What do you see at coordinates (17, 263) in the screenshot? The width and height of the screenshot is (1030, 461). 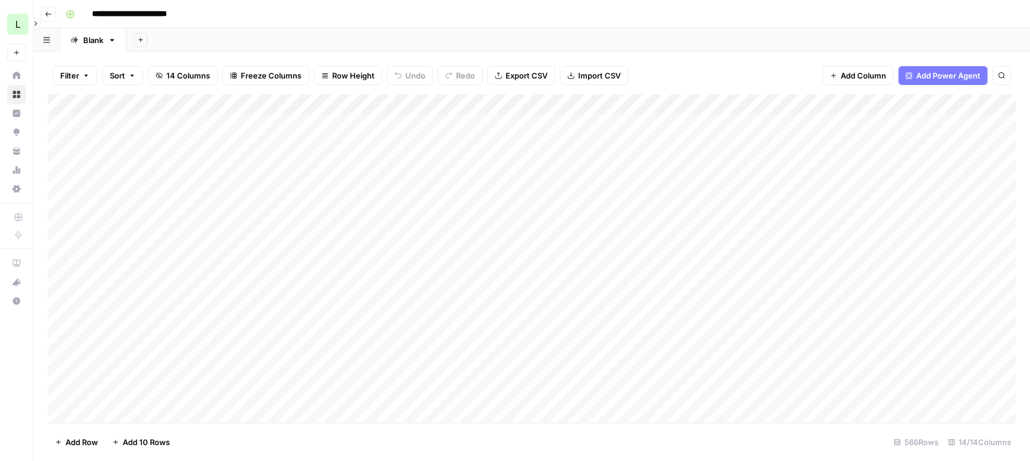 I see `a: AirOps Academy` at bounding box center [17, 263].